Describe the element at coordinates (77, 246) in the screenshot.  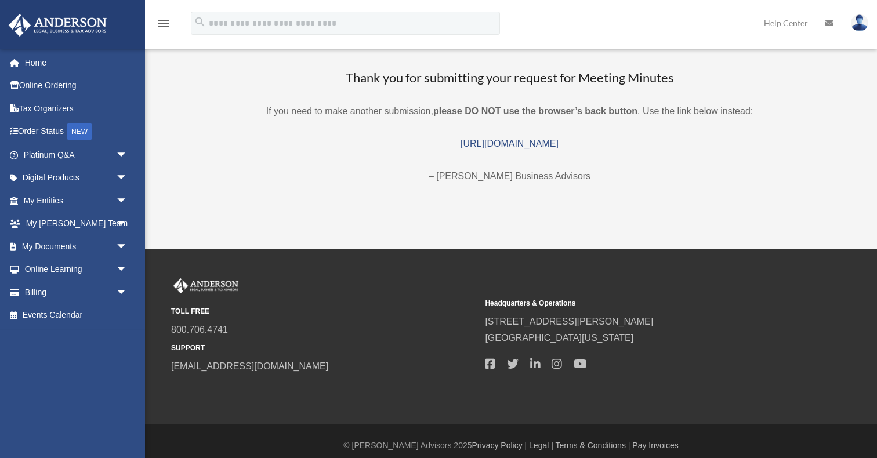
I see `a: My Documentsarrow_drop_down` at that location.